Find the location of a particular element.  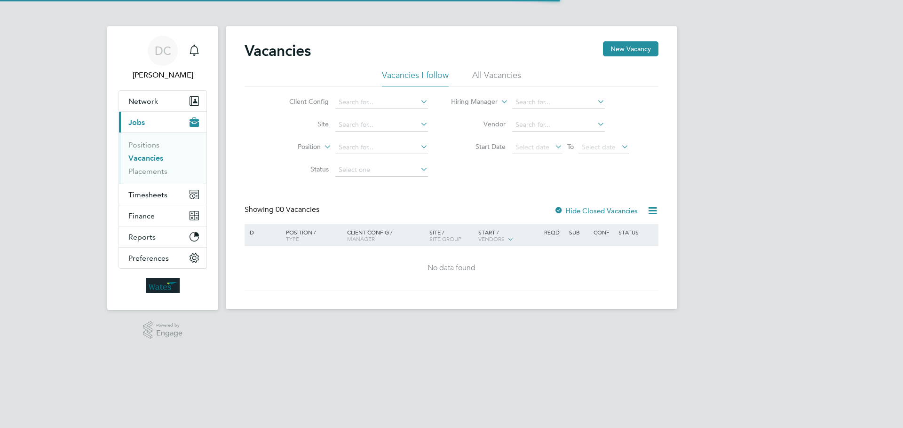

button: Reports is located at coordinates (163, 237).